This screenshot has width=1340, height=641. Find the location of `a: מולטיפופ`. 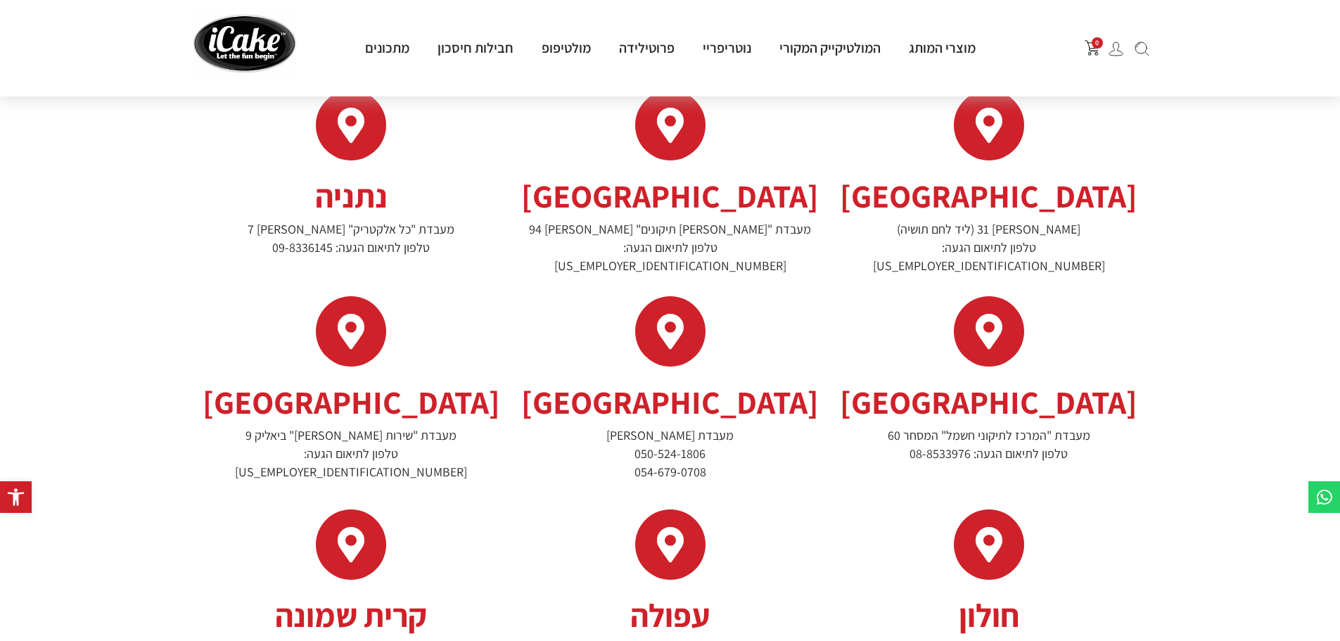

a: מולטיפופ is located at coordinates (566, 48).